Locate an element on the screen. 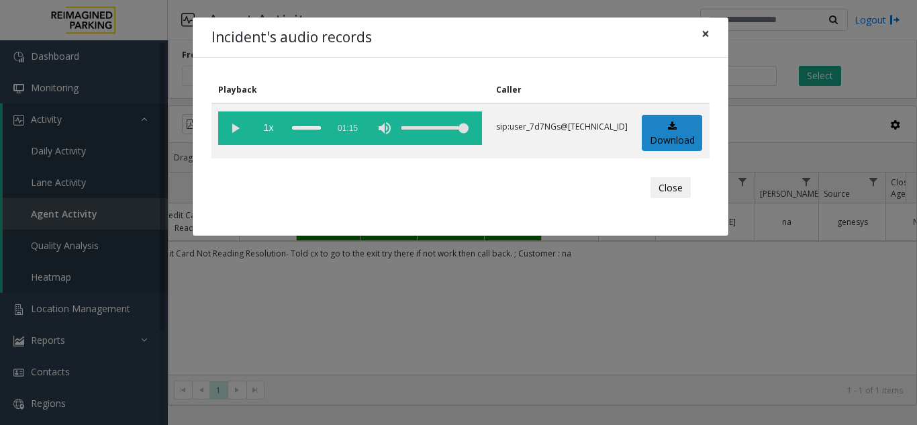  div: scrub bar is located at coordinates (306, 128).